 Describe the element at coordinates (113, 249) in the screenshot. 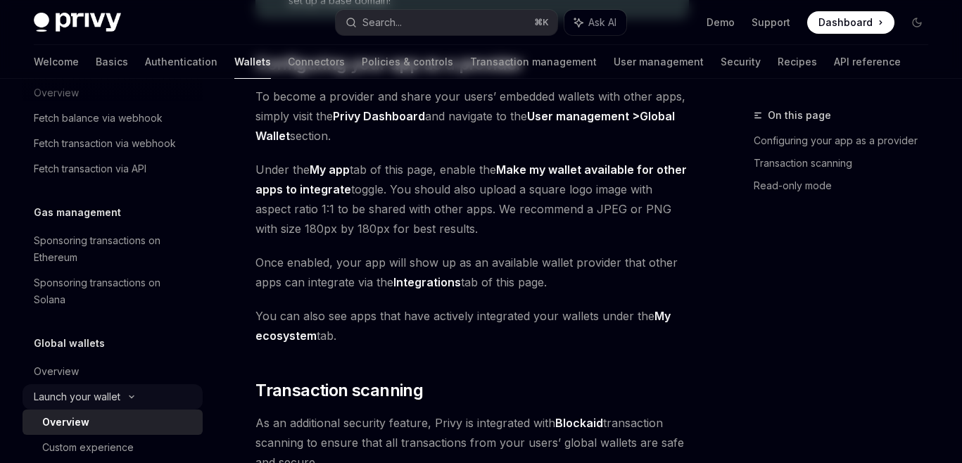

I see `a: Sponsoring transactions on Ethereum` at that location.